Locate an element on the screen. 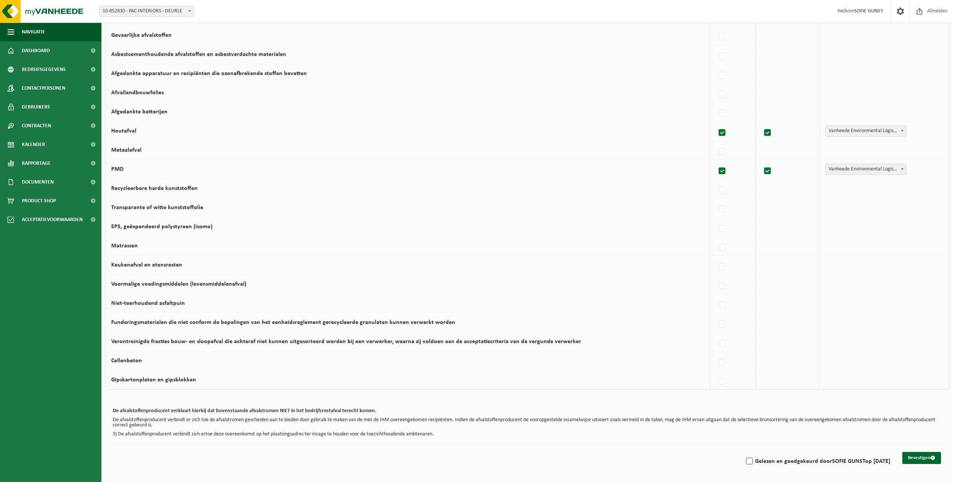 This screenshot has height=482, width=953. span: Contracten is located at coordinates (36, 126).